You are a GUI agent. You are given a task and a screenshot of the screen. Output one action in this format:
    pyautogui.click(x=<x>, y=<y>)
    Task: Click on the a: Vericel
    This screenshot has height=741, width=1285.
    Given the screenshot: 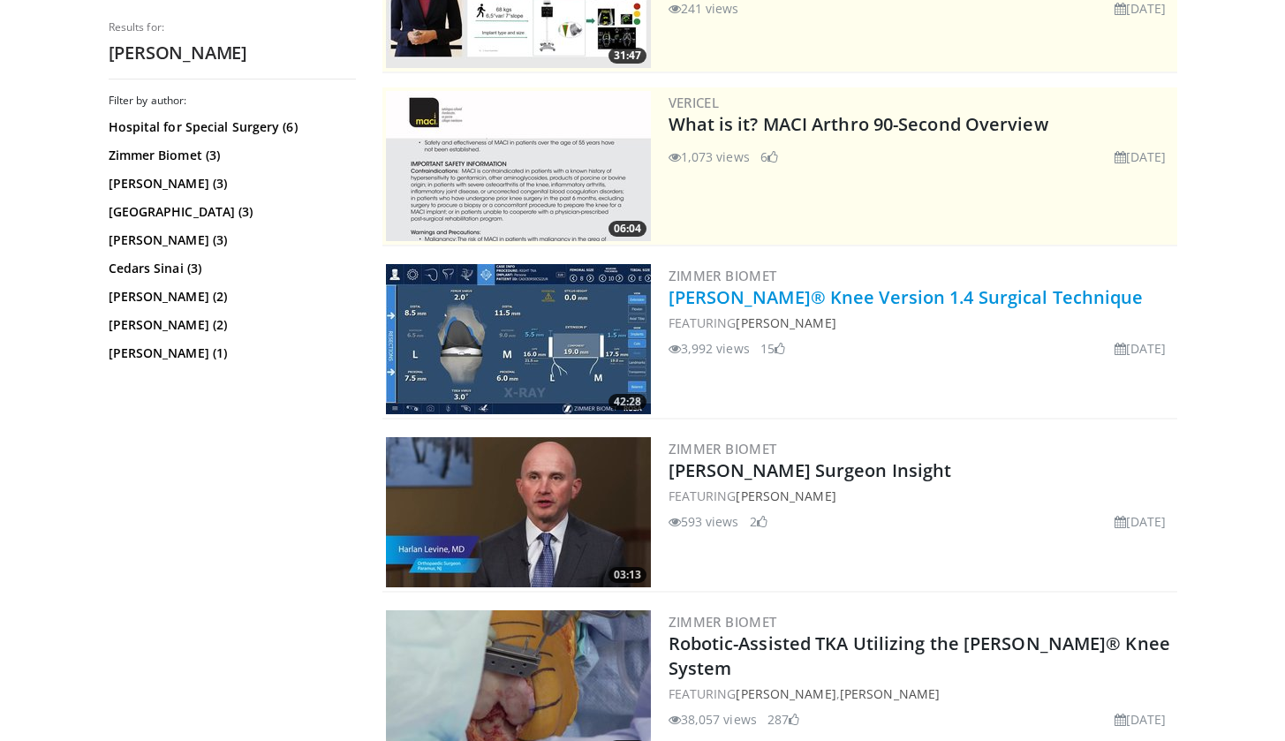 What is the action you would take?
    pyautogui.click(x=694, y=102)
    